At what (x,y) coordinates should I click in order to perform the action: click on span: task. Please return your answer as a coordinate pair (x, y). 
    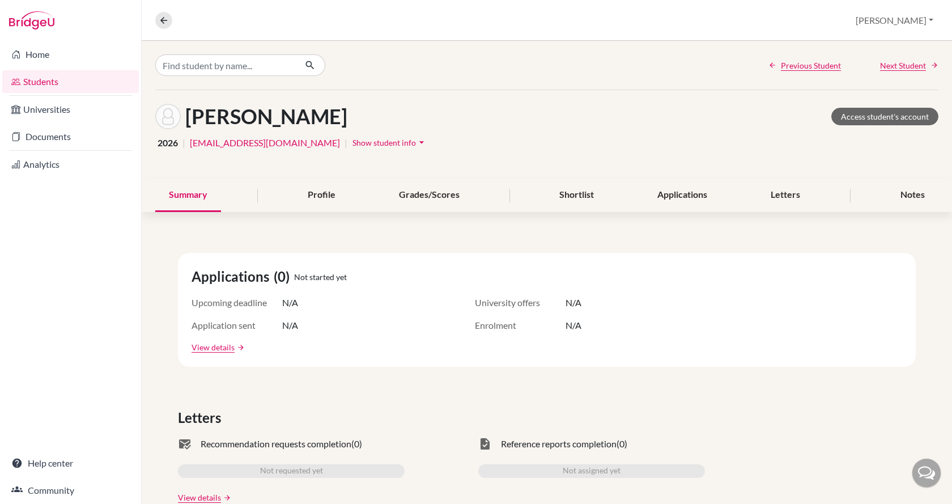
    Looking at the image, I should click on (485, 444).